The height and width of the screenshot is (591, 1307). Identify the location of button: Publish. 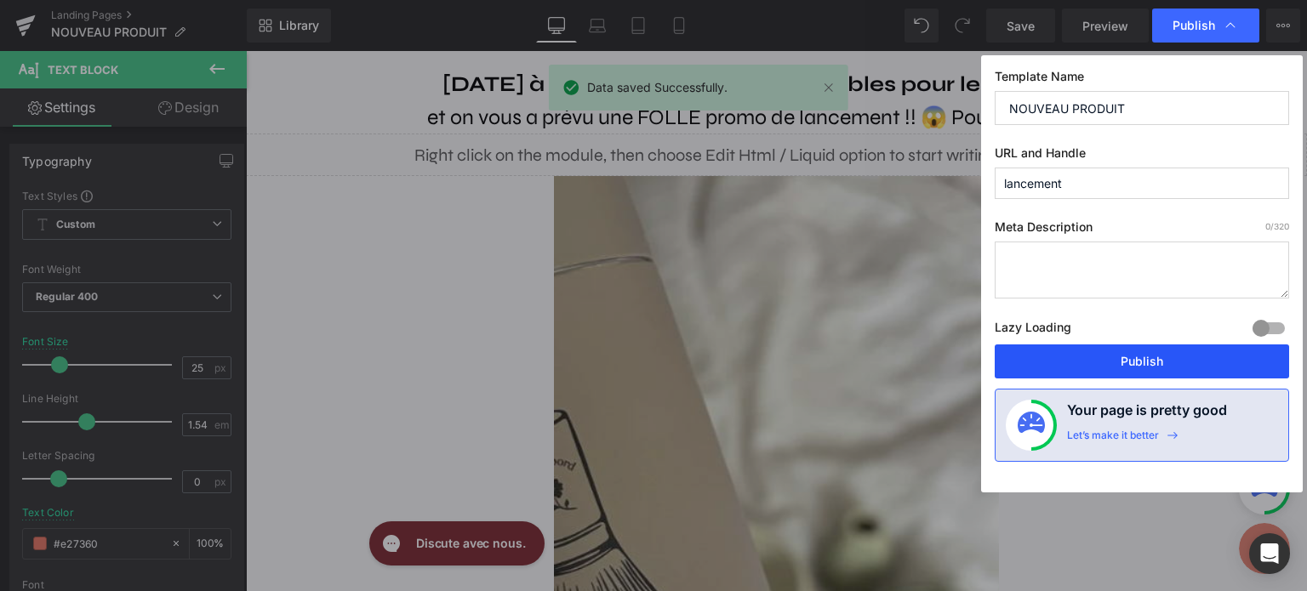
(1142, 362).